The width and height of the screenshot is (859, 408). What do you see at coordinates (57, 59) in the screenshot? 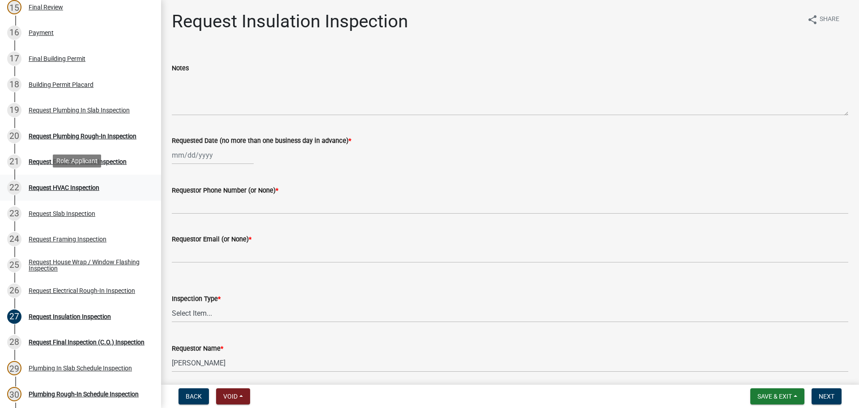
I see `div: Final Building Permit` at bounding box center [57, 59].